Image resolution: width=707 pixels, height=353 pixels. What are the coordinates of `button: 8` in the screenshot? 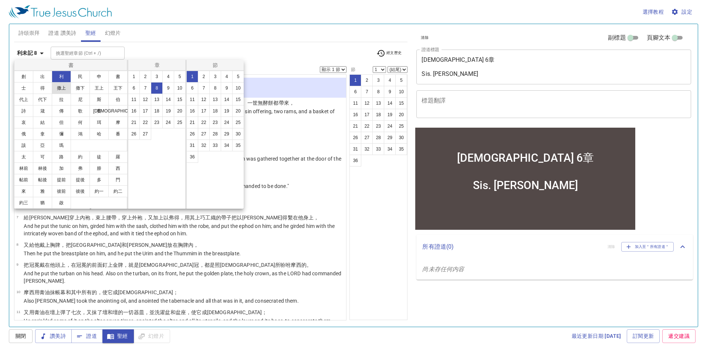 It's located at (157, 88).